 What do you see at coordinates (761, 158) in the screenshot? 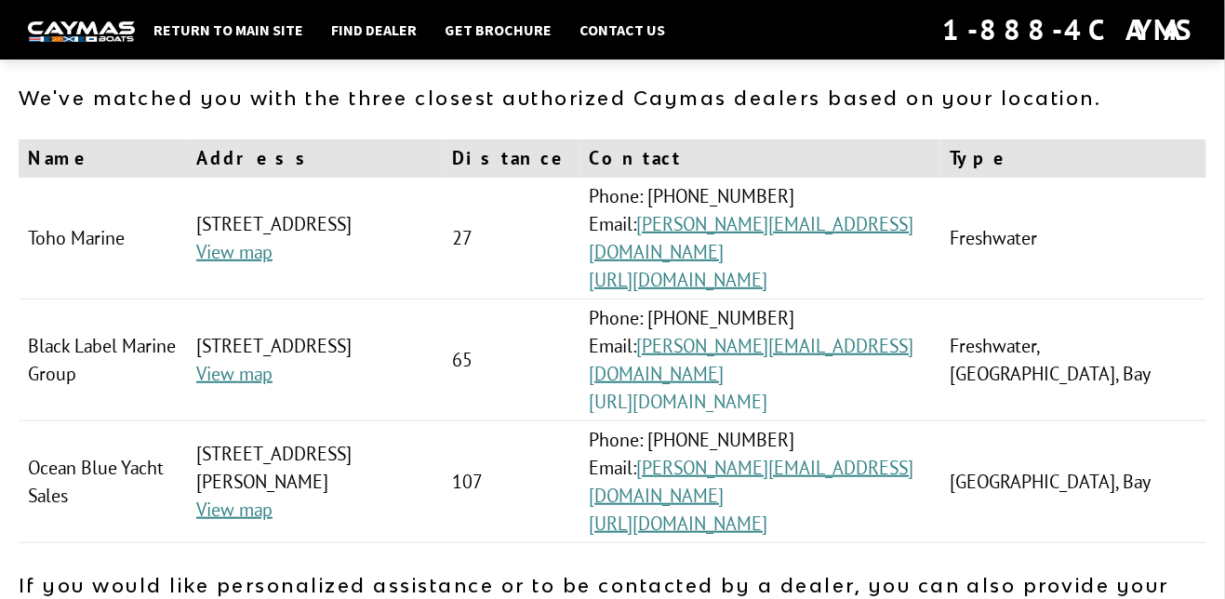
I see `th: Contact` at bounding box center [761, 158].